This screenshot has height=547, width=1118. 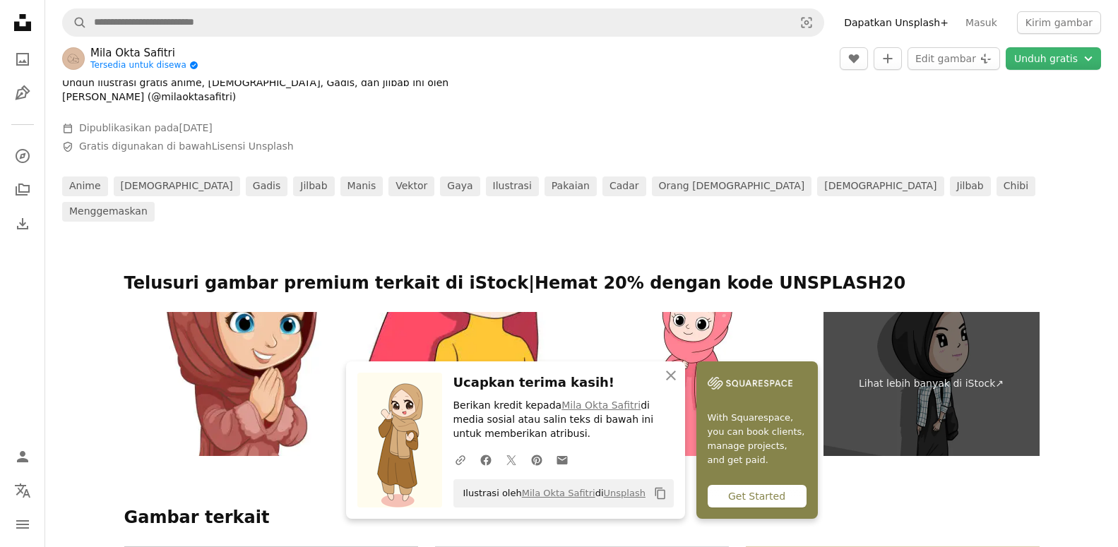 I want to click on a: Beranda — Unsplash, so click(x=23, y=24).